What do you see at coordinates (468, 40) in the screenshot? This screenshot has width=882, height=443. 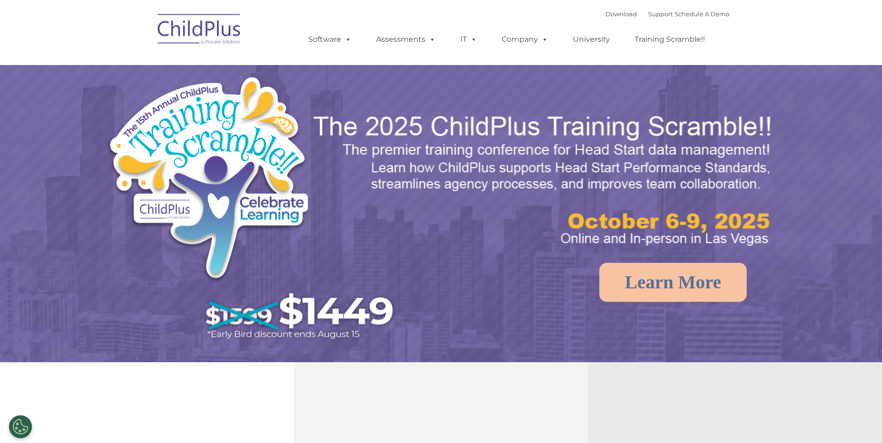 I see `a: IT` at bounding box center [468, 40].